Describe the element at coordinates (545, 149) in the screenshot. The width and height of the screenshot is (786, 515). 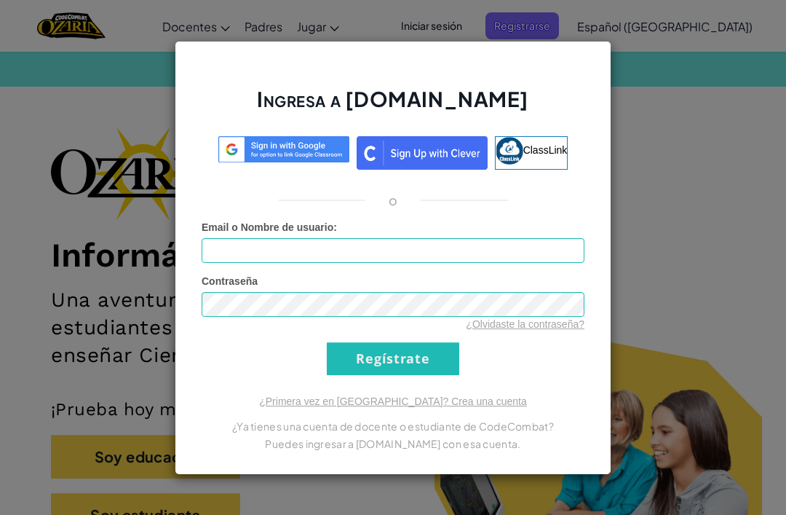
I see `span: ClassLink` at that location.